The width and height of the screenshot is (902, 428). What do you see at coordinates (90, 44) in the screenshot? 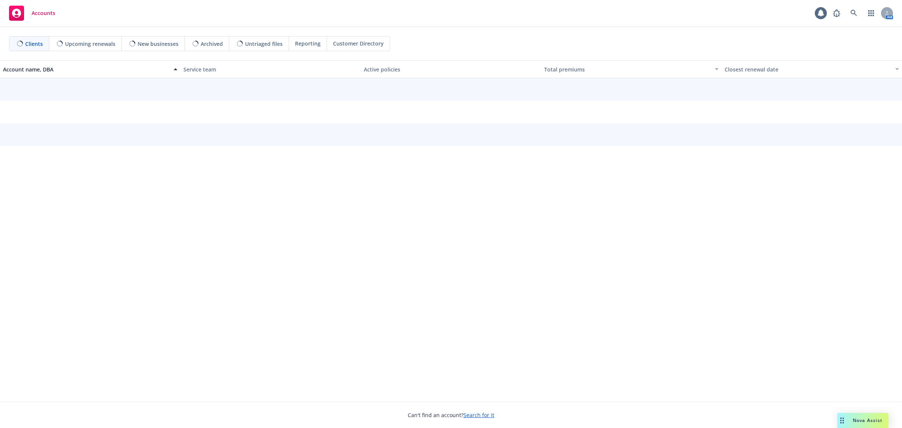
I see `span: Upcoming renewals` at bounding box center [90, 44].